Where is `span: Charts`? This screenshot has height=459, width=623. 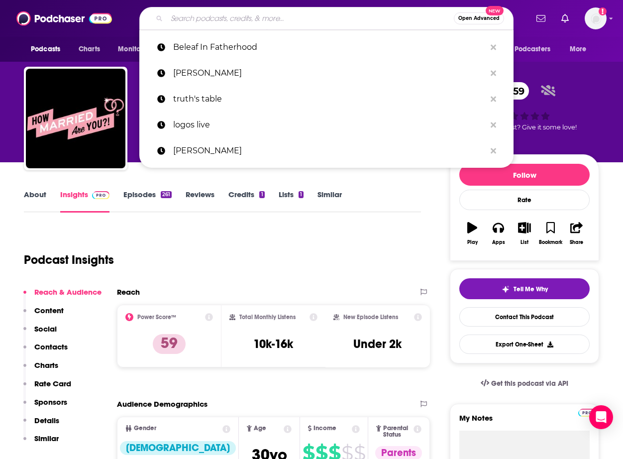 span: Charts is located at coordinates (89, 49).